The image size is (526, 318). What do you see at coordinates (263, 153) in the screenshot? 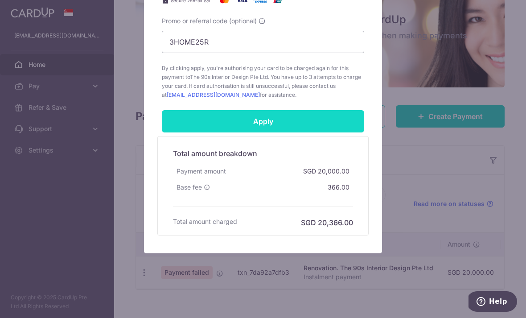
I see `h5: Total amount breakdown` at bounding box center [263, 153].